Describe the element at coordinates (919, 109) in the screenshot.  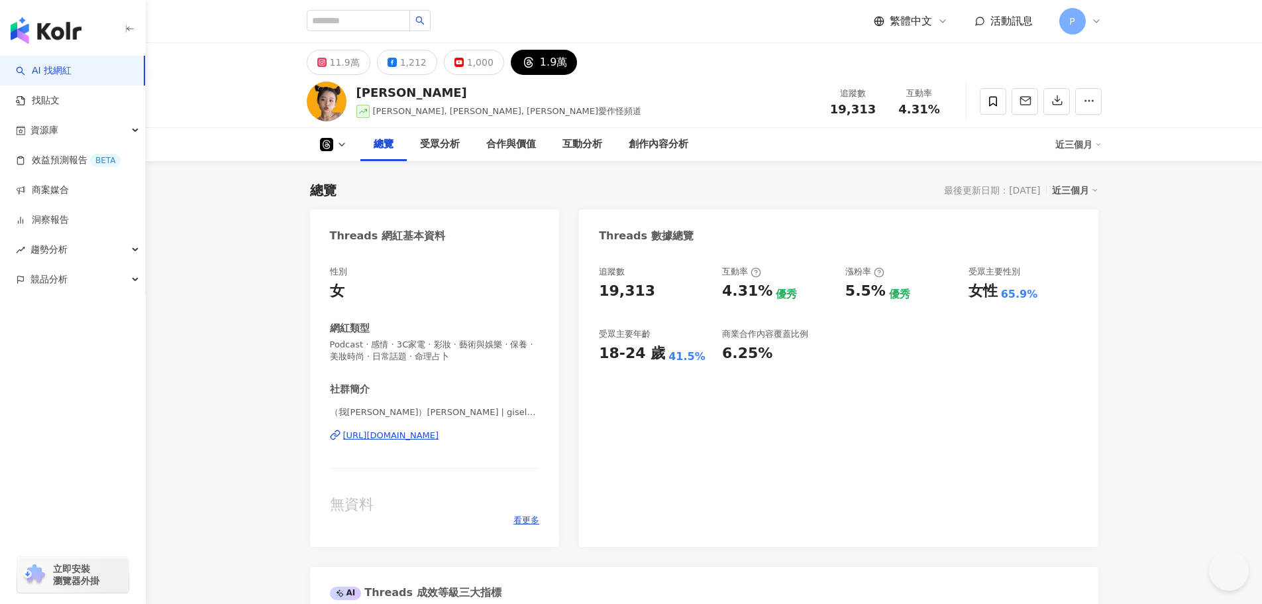
I see `span: 4.31%` at that location.